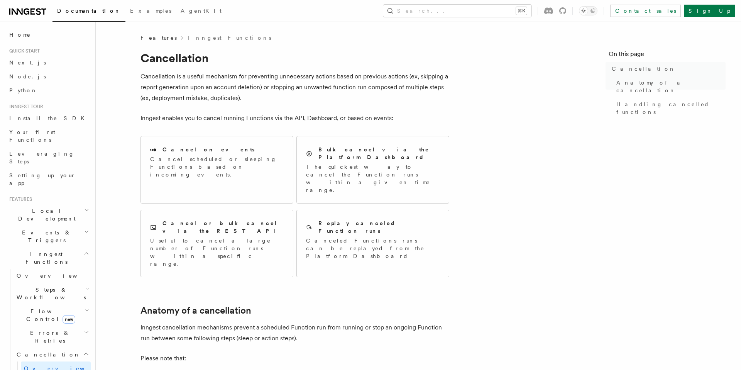  What do you see at coordinates (48, 90) in the screenshot?
I see `a: Python` at bounding box center [48, 90].